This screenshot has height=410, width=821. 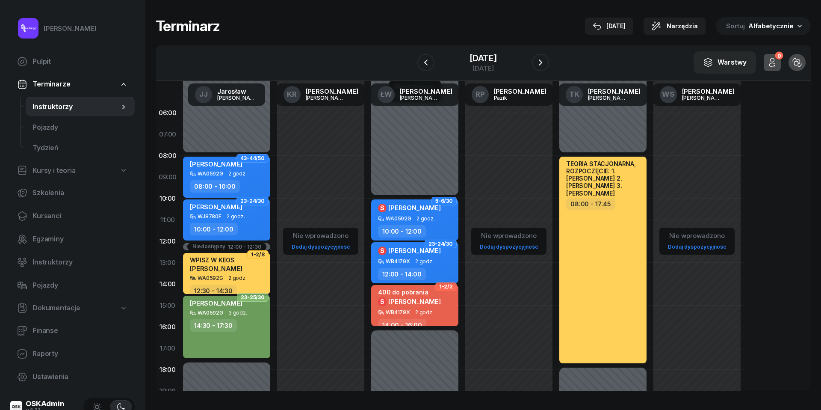 What do you see at coordinates (80, 216) in the screenshot?
I see `span: Kursanci` at bounding box center [80, 216].